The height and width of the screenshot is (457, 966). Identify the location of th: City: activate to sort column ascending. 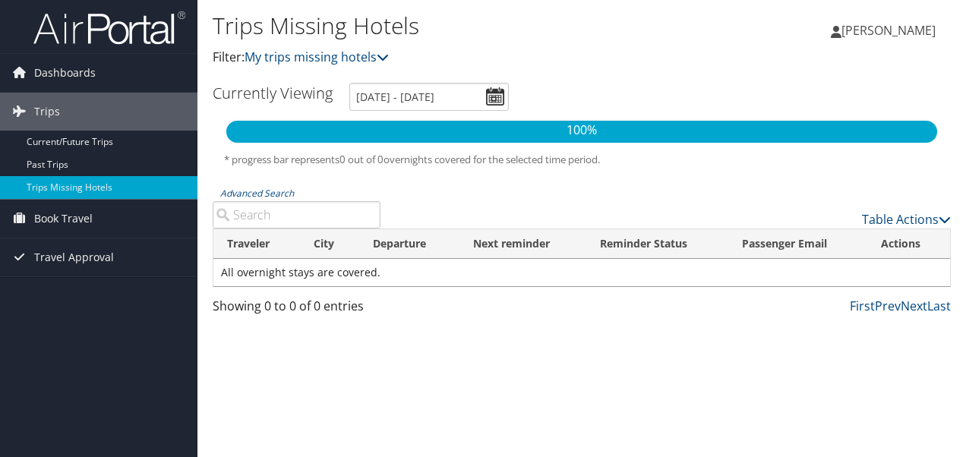
(330, 244).